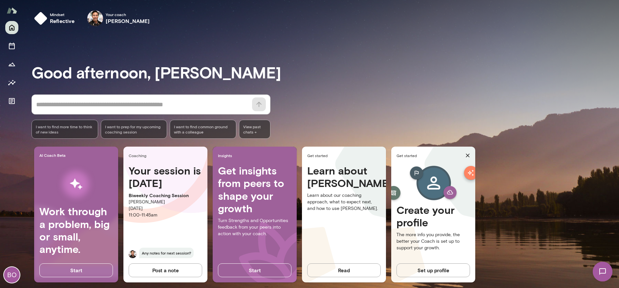 The image size is (619, 288). Describe the element at coordinates (166, 253) in the screenshot. I see `span: Any notes for next session?` at that location.